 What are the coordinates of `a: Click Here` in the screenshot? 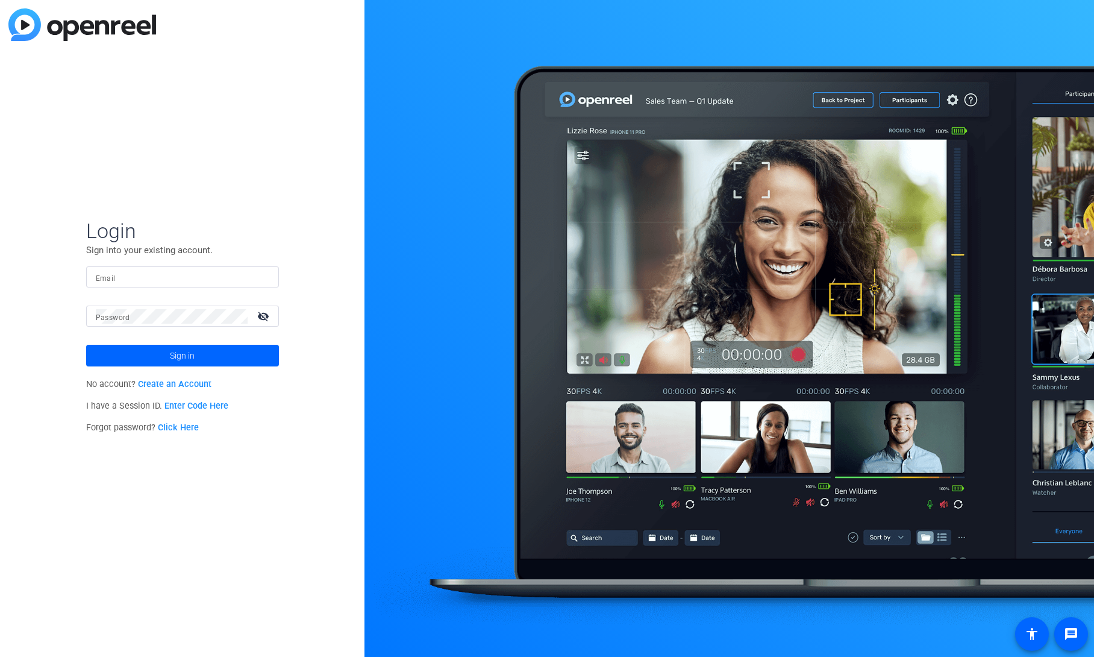 It's located at (178, 427).